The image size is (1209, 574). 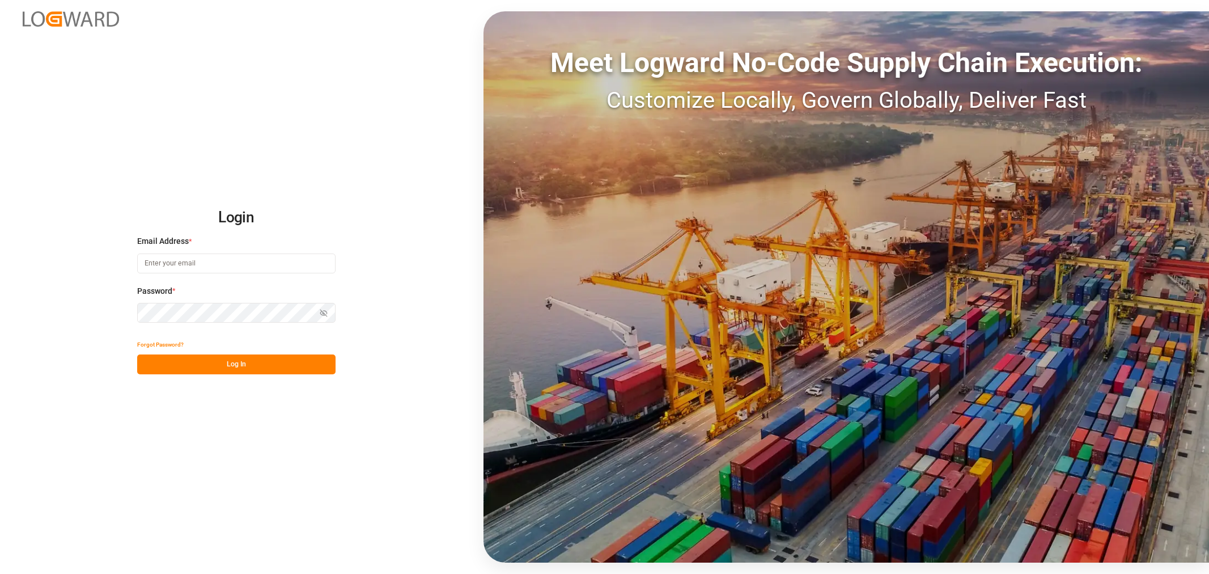 I want to click on button: Forgot Password?, so click(x=160, y=344).